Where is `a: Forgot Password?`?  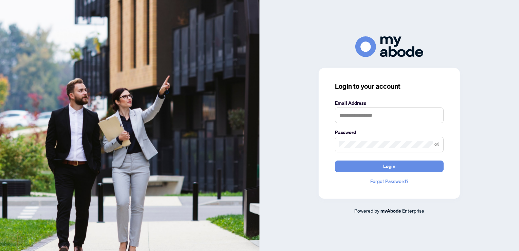 a: Forgot Password? is located at coordinates (389, 181).